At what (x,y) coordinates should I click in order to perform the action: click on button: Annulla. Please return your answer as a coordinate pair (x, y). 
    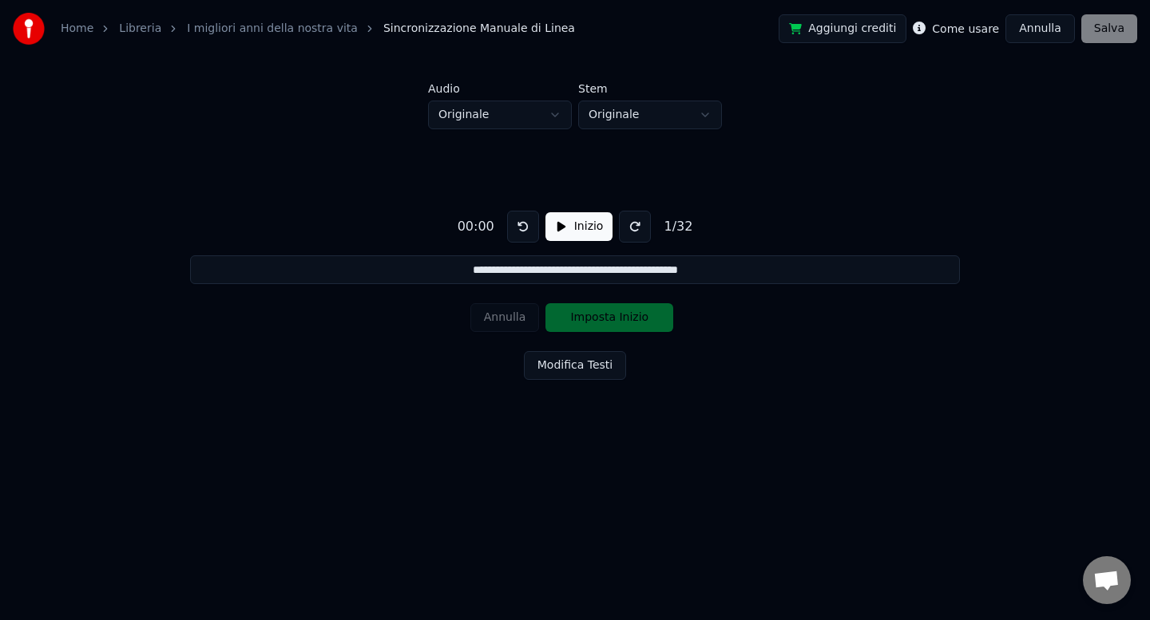
    Looking at the image, I should click on (1040, 29).